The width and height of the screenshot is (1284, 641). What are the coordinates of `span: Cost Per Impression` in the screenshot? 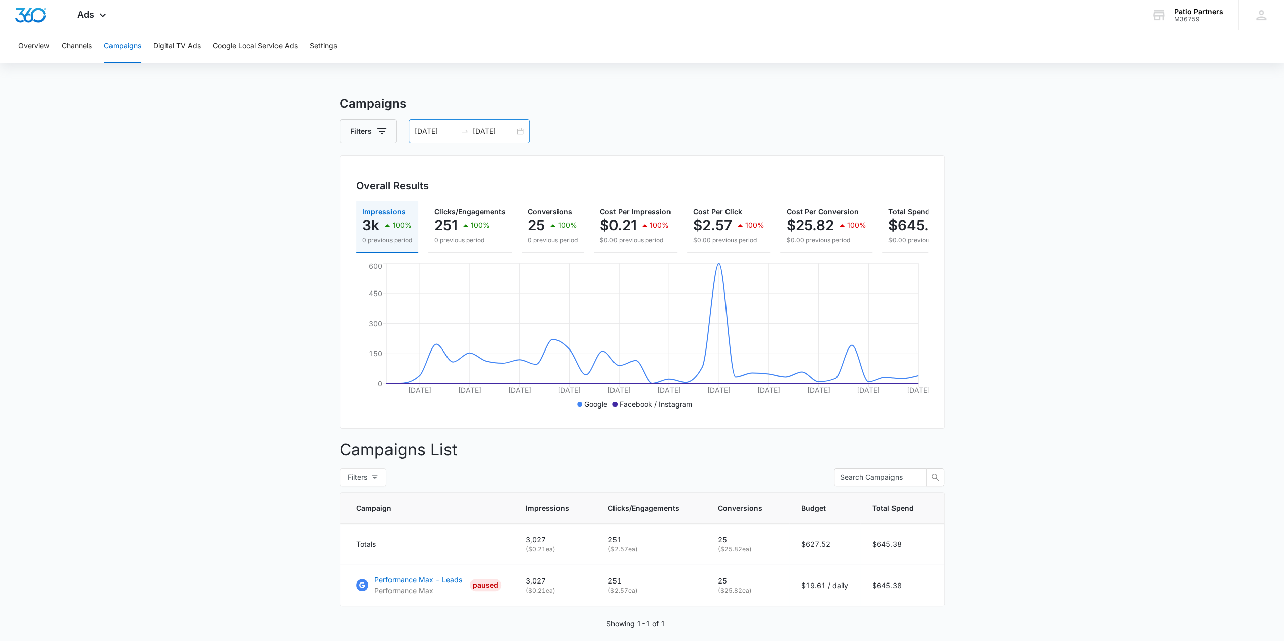 It's located at (635, 211).